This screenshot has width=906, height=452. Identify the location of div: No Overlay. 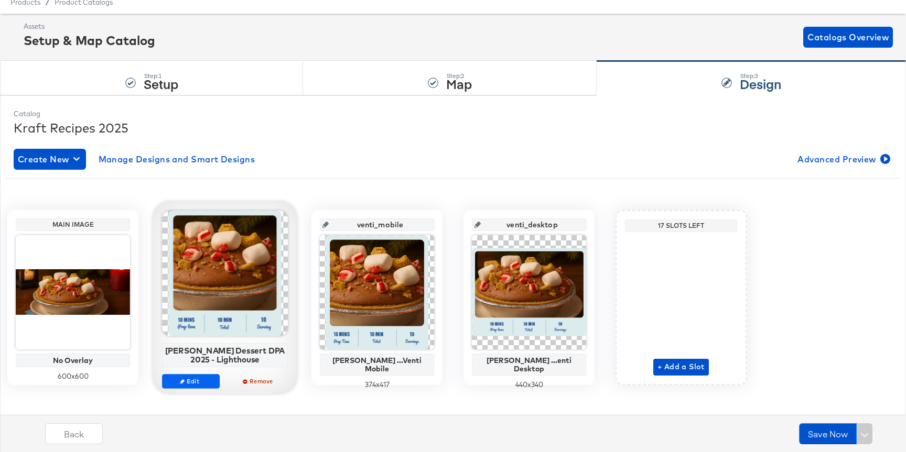
(73, 361).